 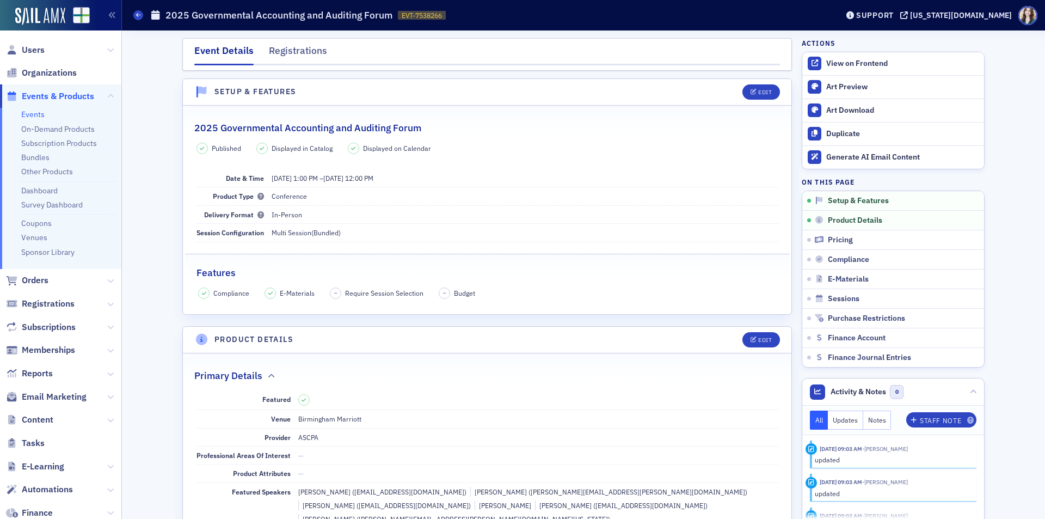 I want to click on div: Duplicate, so click(x=903, y=134).